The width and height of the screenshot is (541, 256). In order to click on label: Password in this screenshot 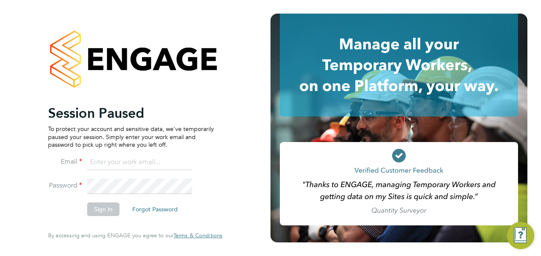, I will do `click(65, 185)`.